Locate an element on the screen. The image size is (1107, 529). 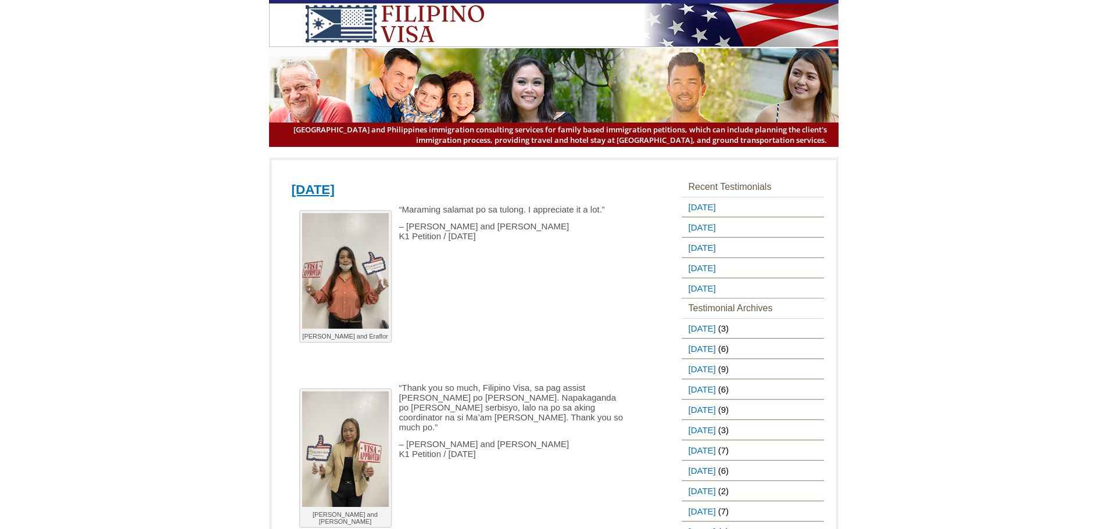
img: Jamie and Eraflor is located at coordinates (345, 271).